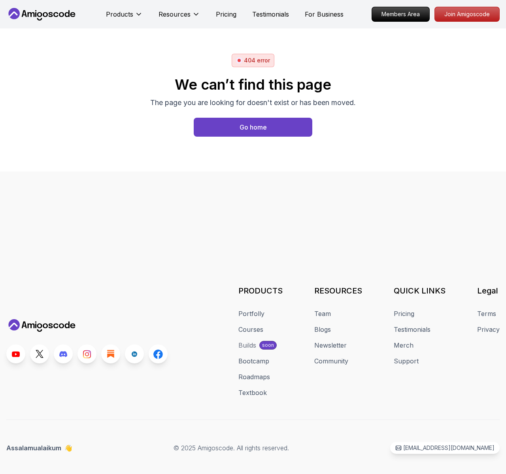  What do you see at coordinates (247, 346) in the screenshot?
I see `div: Builds` at bounding box center [247, 346].